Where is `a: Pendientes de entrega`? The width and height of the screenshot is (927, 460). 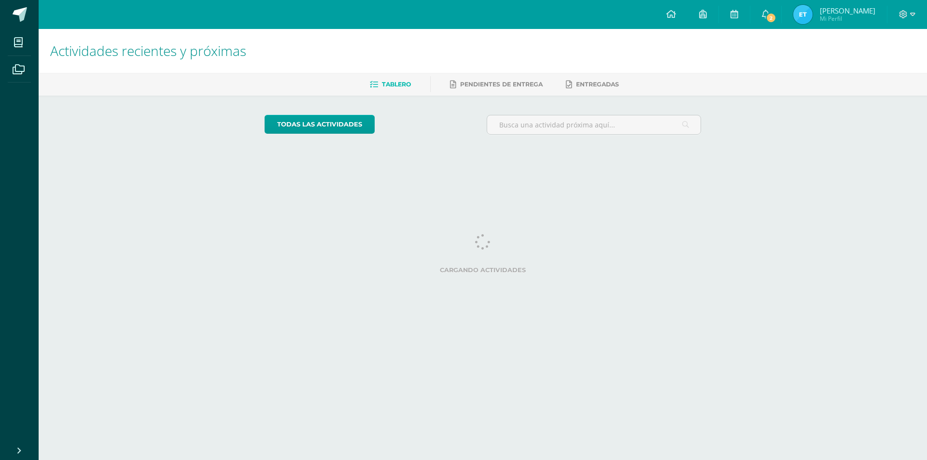
a: Pendientes de entrega is located at coordinates (496, 84).